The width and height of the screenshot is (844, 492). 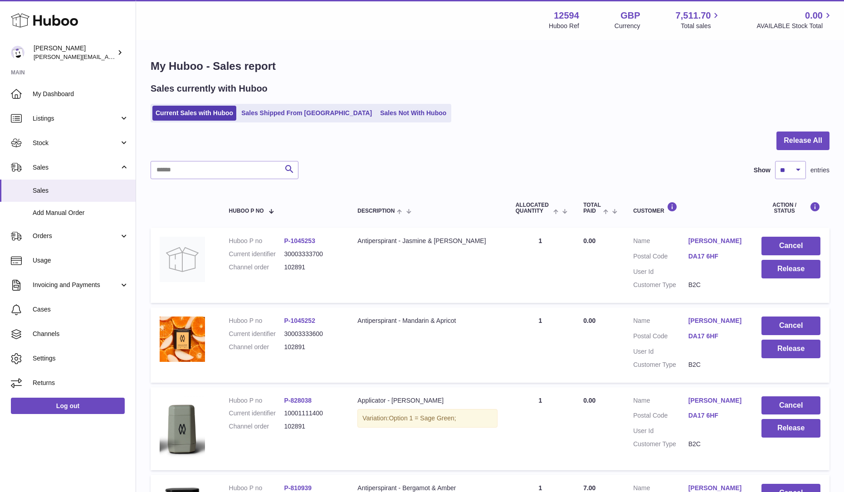 What do you see at coordinates (76, 236) in the screenshot?
I see `span: Orders` at bounding box center [76, 236].